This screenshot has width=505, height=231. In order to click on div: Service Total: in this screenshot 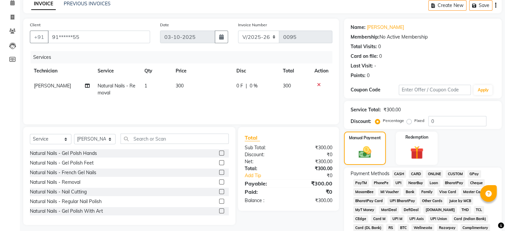, I will do `click(366, 110)`.